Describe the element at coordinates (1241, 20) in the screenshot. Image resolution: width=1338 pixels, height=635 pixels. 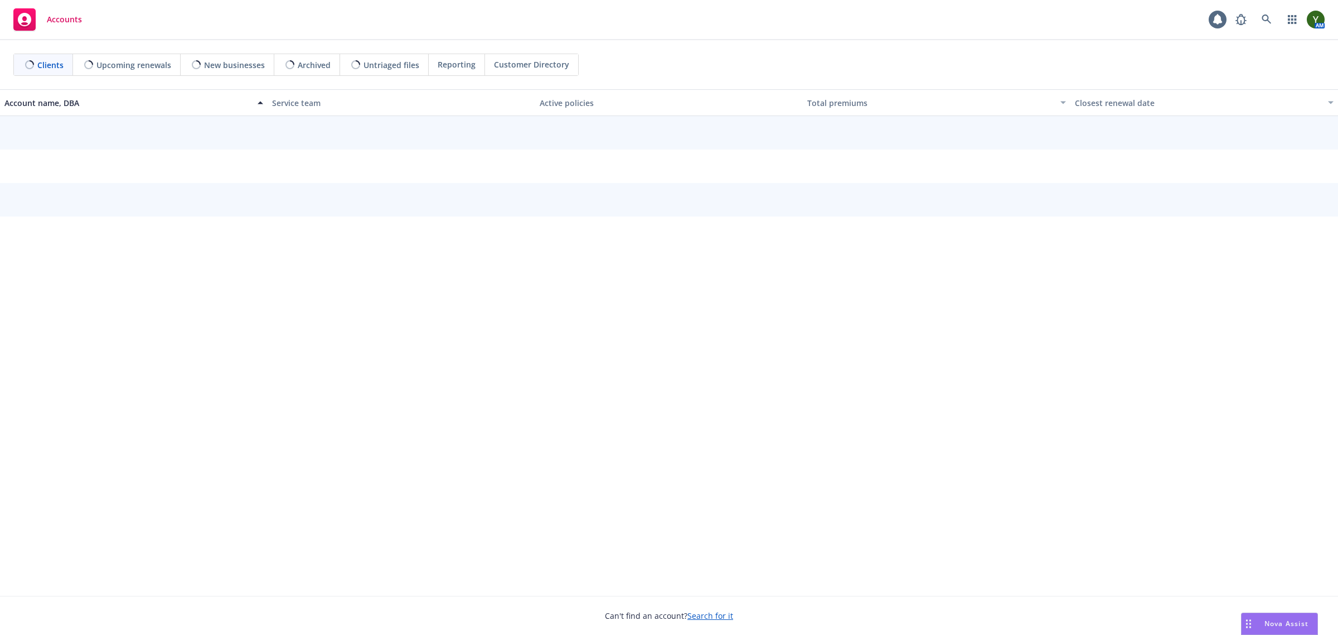
I see `a: Report a Bug` at that location.